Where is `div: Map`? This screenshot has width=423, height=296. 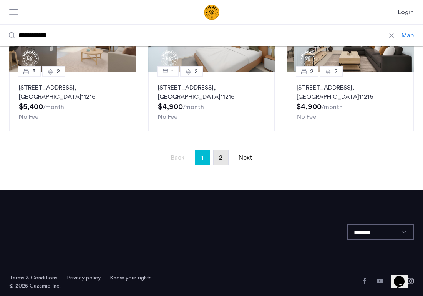
div: Map is located at coordinates (408, 35).